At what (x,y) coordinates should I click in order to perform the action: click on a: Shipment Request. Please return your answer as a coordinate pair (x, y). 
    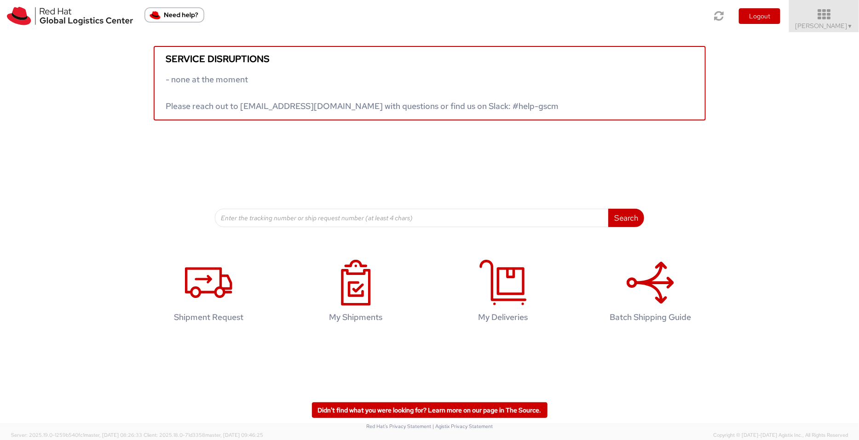
    Looking at the image, I should click on (209, 293).